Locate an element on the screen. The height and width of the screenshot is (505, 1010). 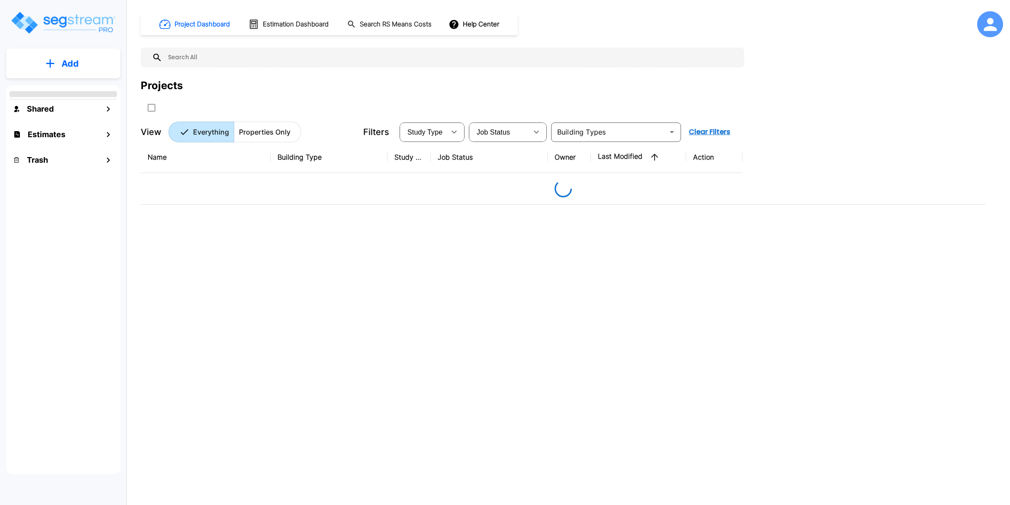
span: Job Status is located at coordinates (493, 132).